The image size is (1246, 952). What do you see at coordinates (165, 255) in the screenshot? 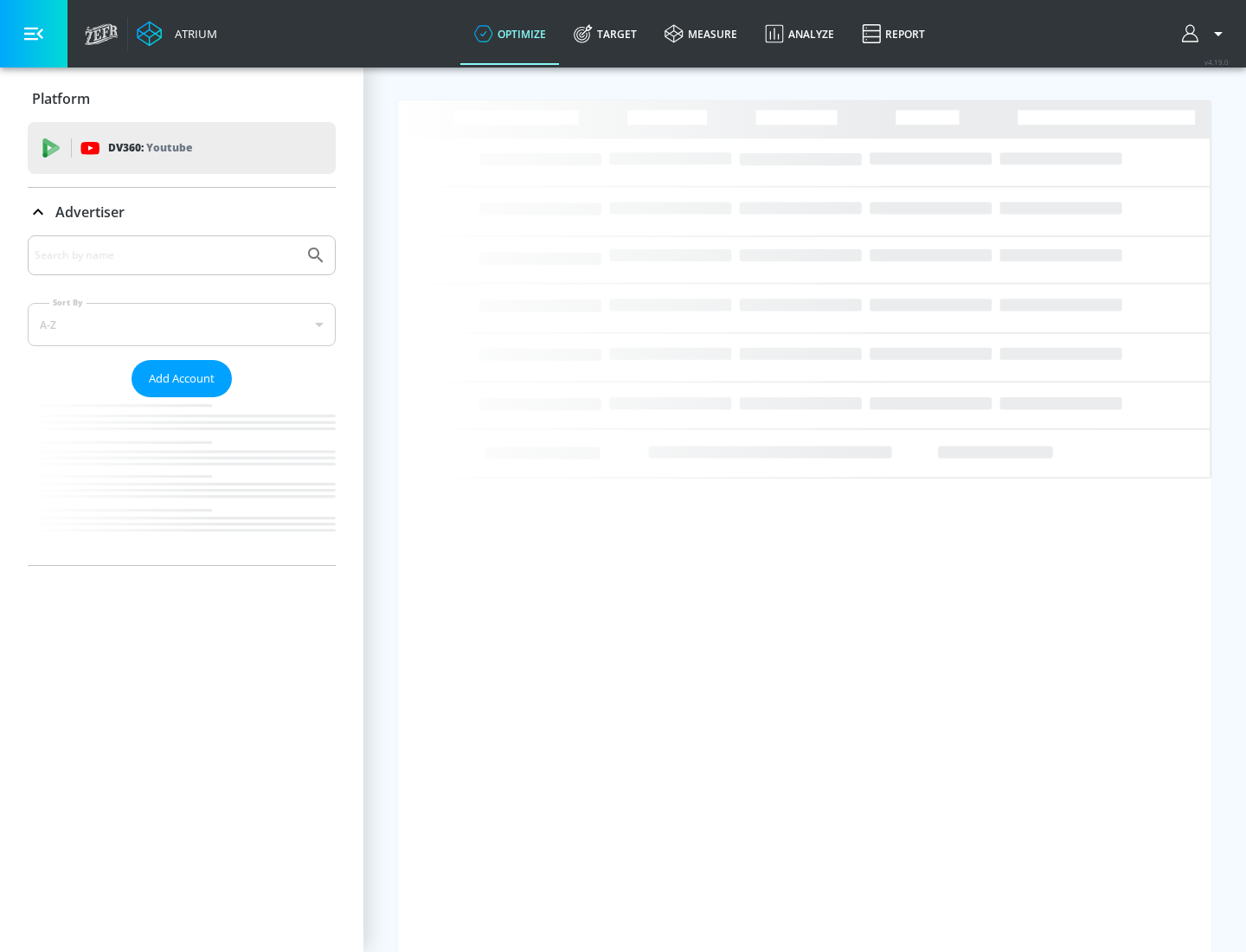
I see `input: Search by name` at bounding box center [165, 255].